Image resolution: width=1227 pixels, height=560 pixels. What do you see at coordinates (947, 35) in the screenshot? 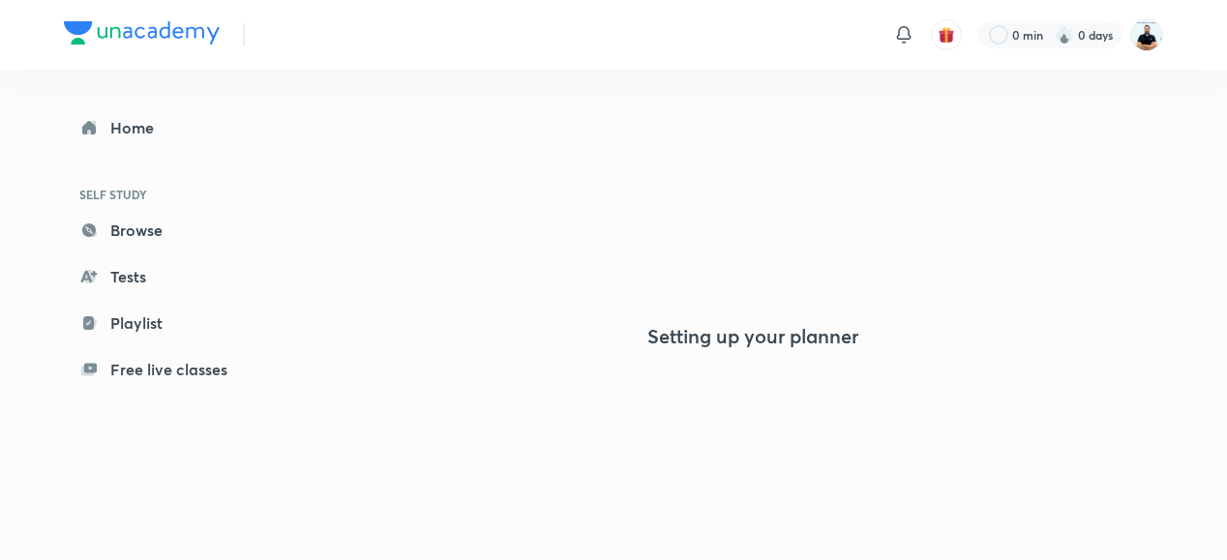
I see `button: avatar` at bounding box center [947, 35].